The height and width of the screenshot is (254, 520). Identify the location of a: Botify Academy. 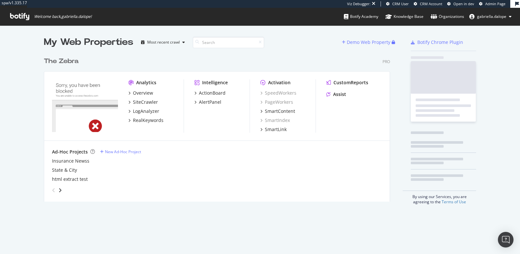
(361, 17).